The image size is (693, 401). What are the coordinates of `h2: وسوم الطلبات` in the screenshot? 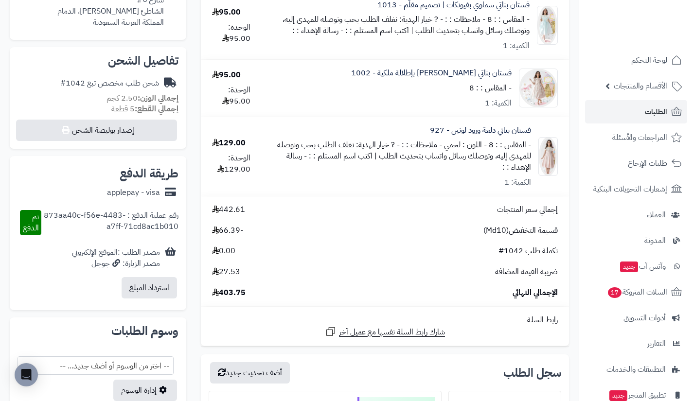 It's located at (98, 331).